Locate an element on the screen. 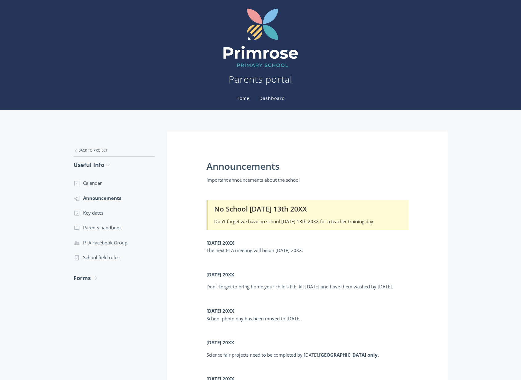 This screenshot has width=521, height=380. a: Key dates is located at coordinates (114, 213).